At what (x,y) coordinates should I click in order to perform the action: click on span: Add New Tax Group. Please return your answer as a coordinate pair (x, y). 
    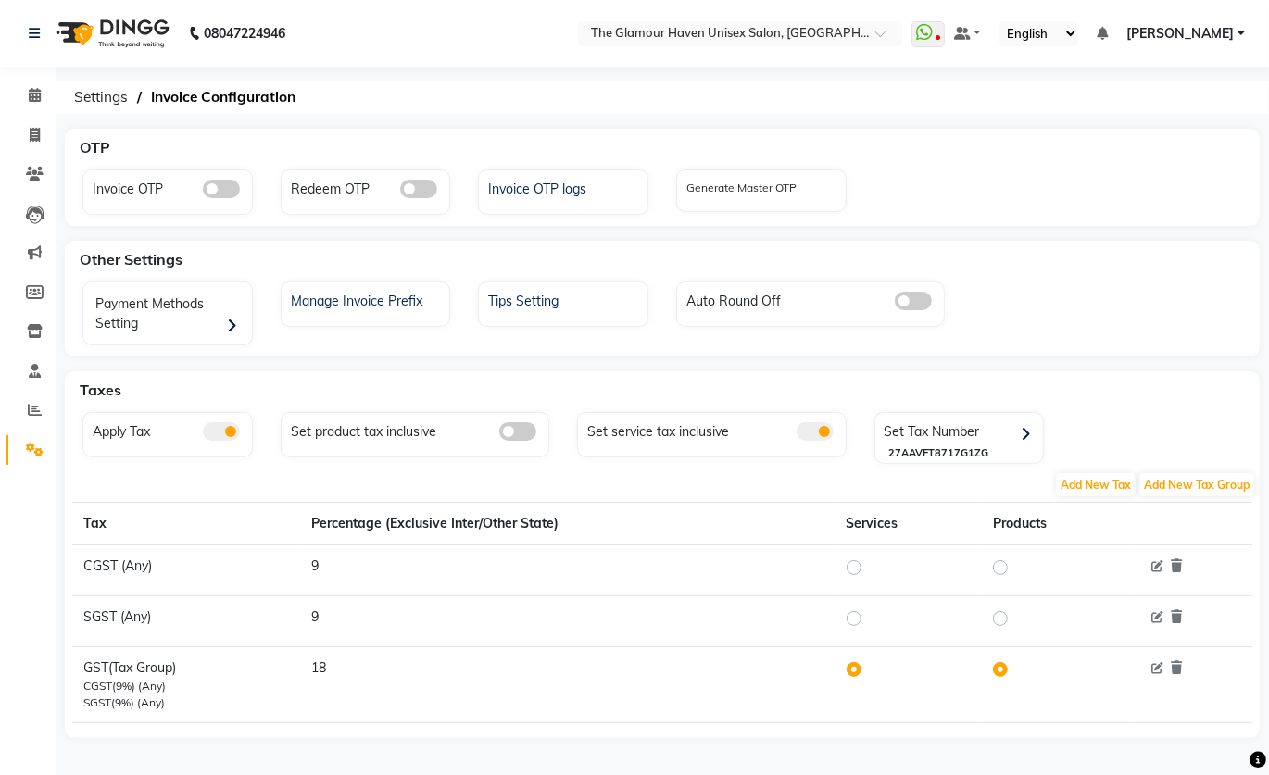
    Looking at the image, I should click on (1197, 484).